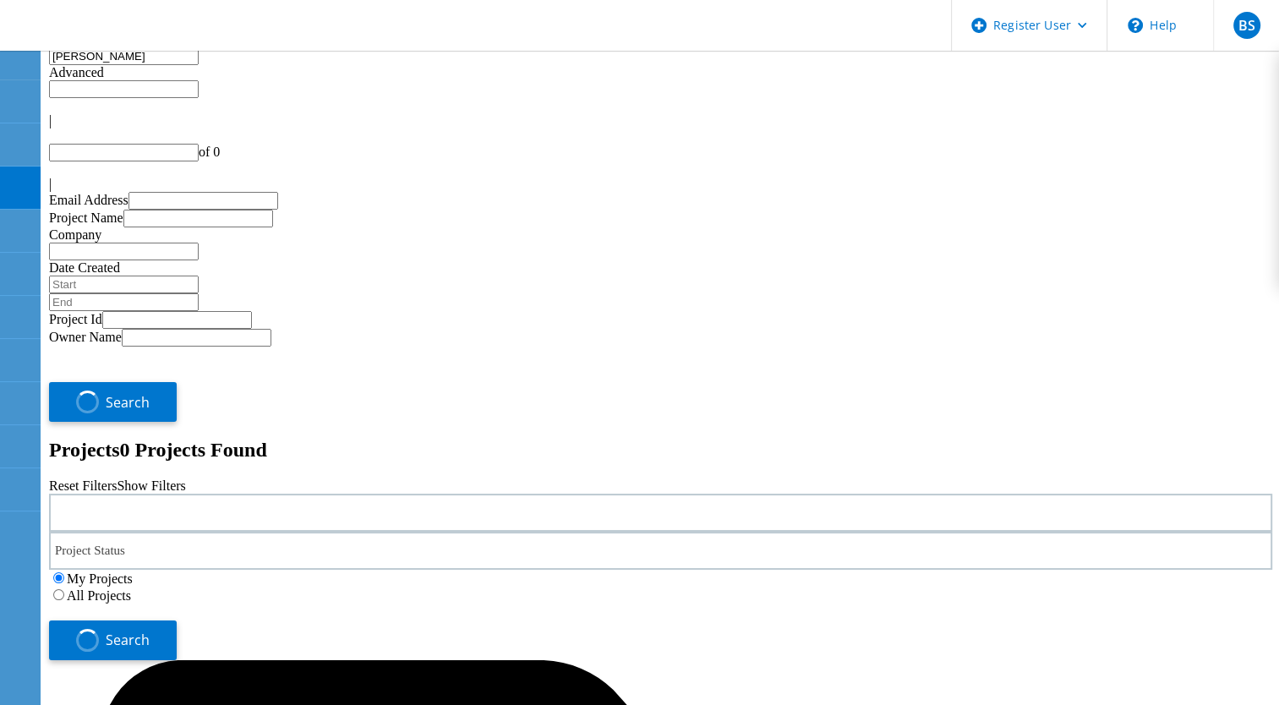 The height and width of the screenshot is (705, 1279). What do you see at coordinates (123, 302) in the screenshot?
I see `input: End` at bounding box center [123, 302].